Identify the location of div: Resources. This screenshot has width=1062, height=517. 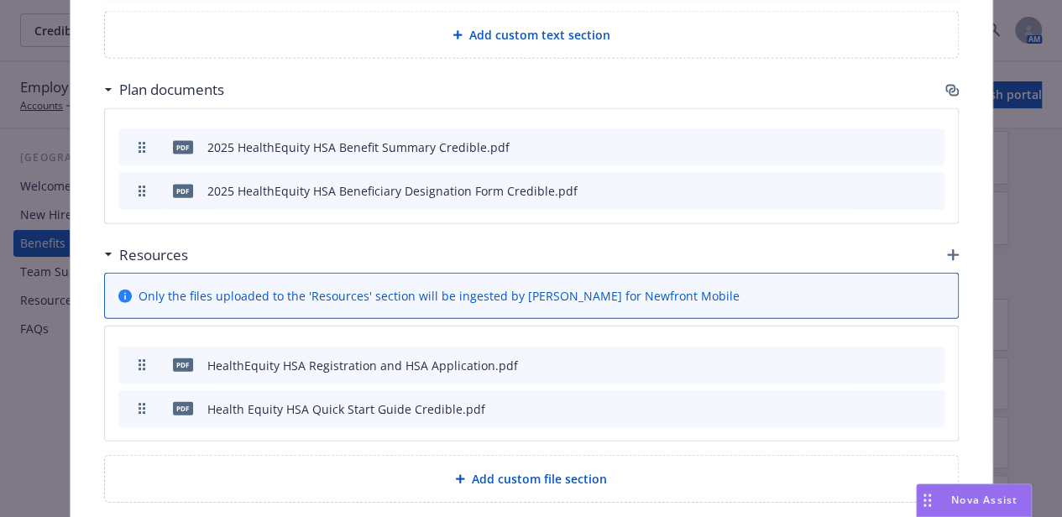
(146, 255).